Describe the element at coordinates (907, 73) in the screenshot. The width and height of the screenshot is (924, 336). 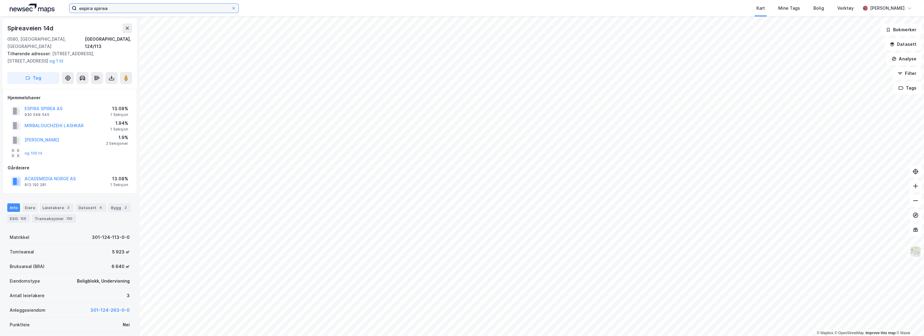
I see `button: Filter` at that location.